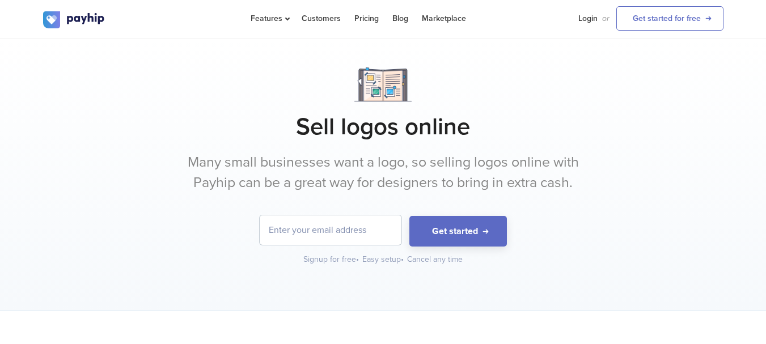 This screenshot has width=766, height=344. Describe the element at coordinates (332, 260) in the screenshot. I see `div: Signup for free` at that location.